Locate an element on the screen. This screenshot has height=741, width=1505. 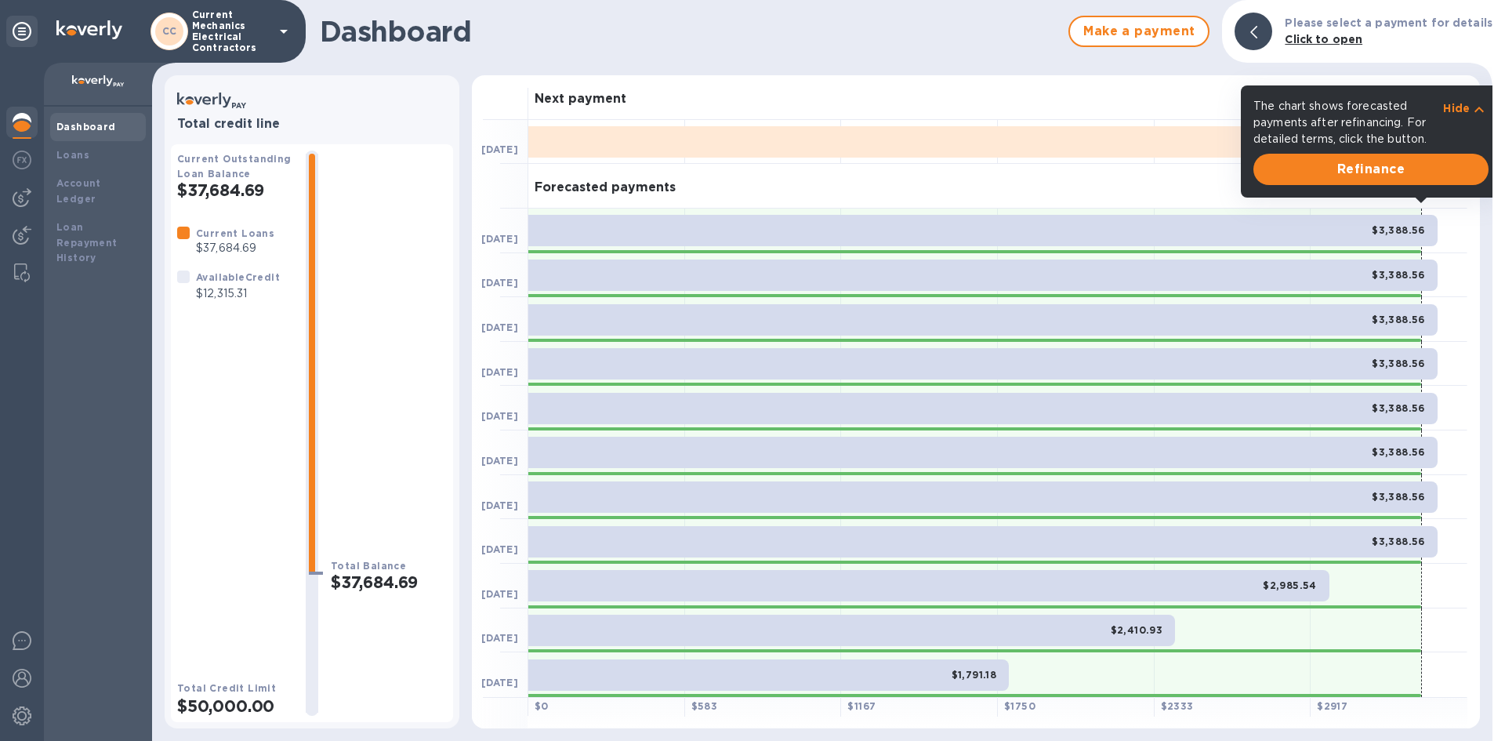
b: Account Ledger is located at coordinates (78, 191).